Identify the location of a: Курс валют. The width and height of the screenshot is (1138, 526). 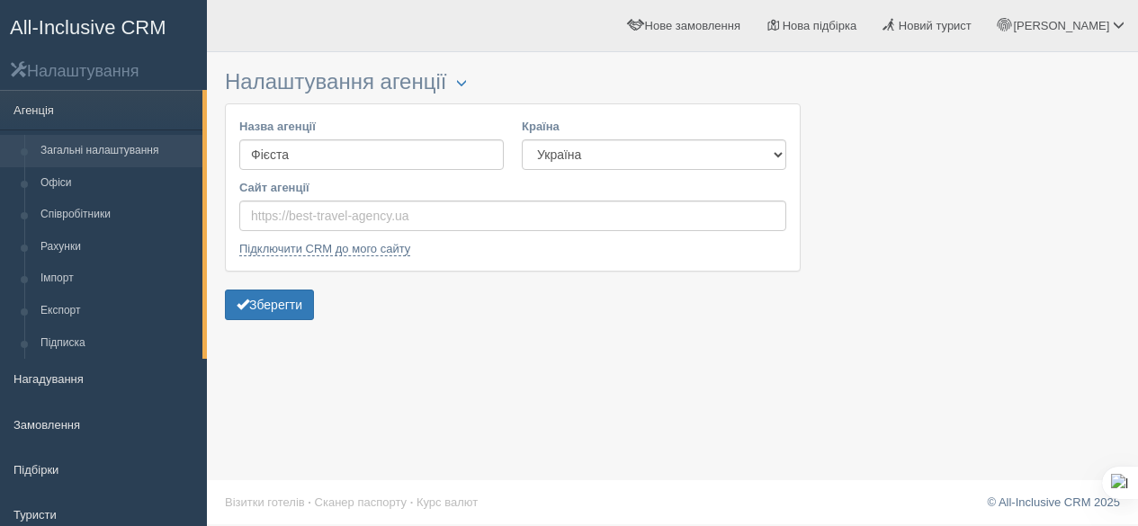
(447, 502).